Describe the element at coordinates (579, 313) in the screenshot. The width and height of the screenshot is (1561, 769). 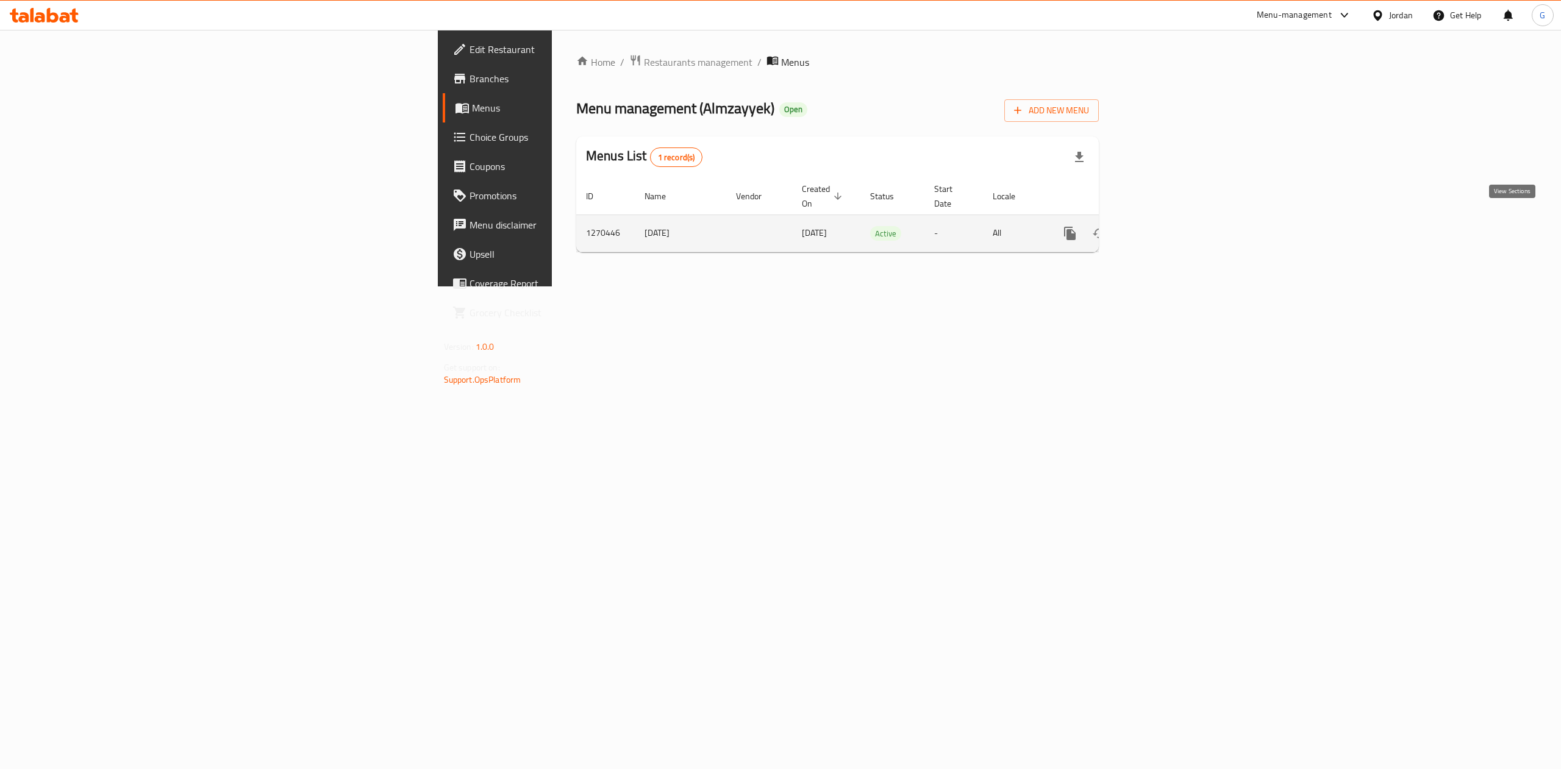
I see `span: Grocery Checklist` at that location.